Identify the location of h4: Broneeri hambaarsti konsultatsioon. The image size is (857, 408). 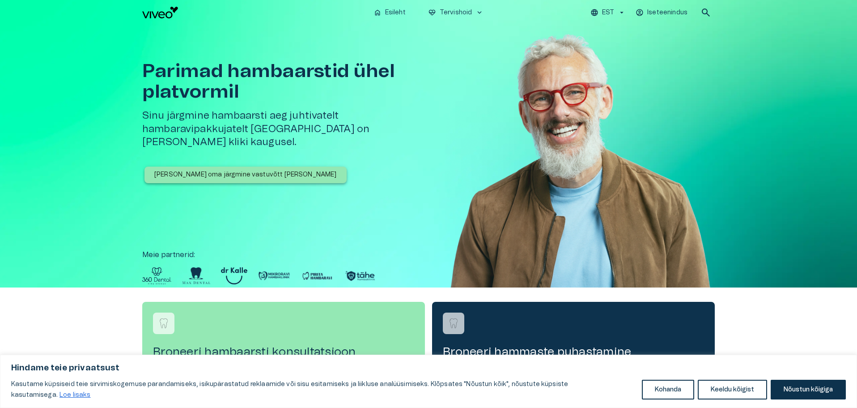
(284, 352).